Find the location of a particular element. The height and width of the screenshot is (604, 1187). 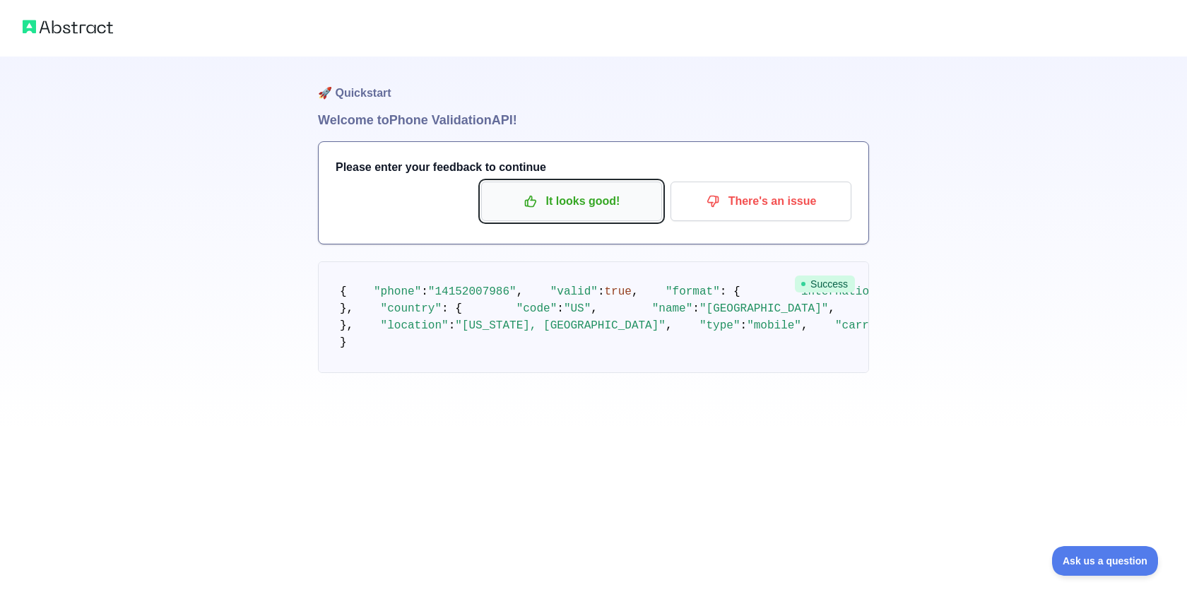

span: "code" is located at coordinates (537, 309).